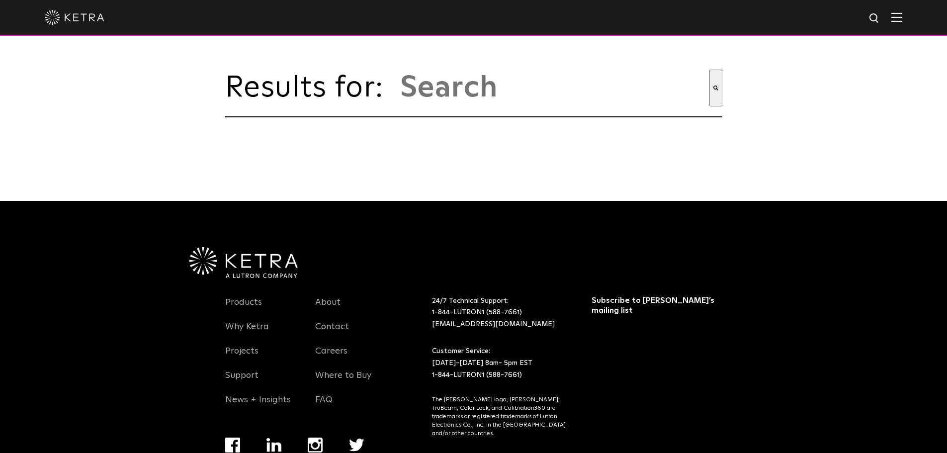 Image resolution: width=947 pixels, height=453 pixels. What do you see at coordinates (258, 406) in the screenshot?
I see `a: News + Insights` at bounding box center [258, 406].